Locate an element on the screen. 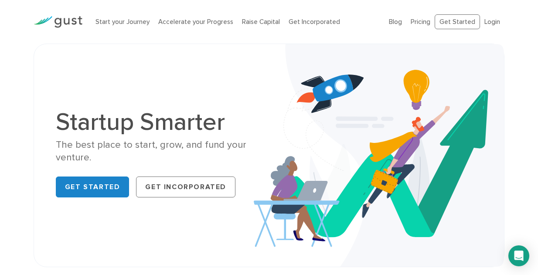  a: Pricing is located at coordinates (421, 22).